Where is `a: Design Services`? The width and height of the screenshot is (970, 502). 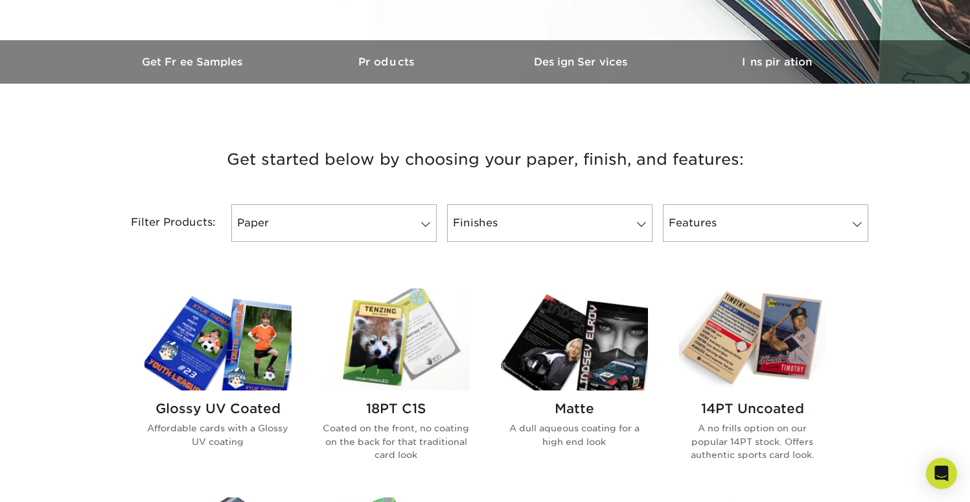
a: Design Services is located at coordinates (583, 62).